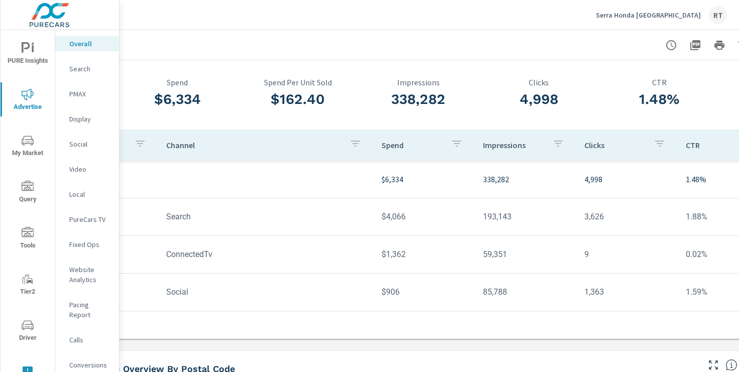  Describe the element at coordinates (266, 254) in the screenshot. I see `td: ConnectedTv` at that location.